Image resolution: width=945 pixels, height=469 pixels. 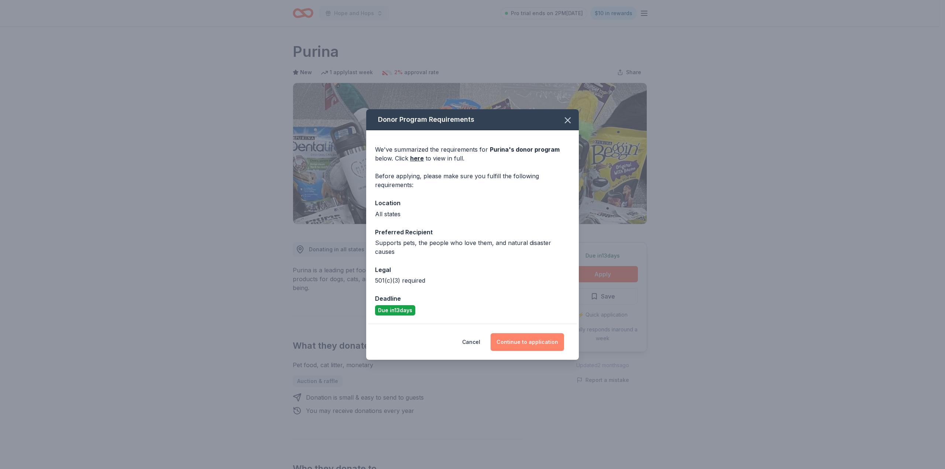 What do you see at coordinates (417, 158) in the screenshot?
I see `a: here` at bounding box center [417, 158].